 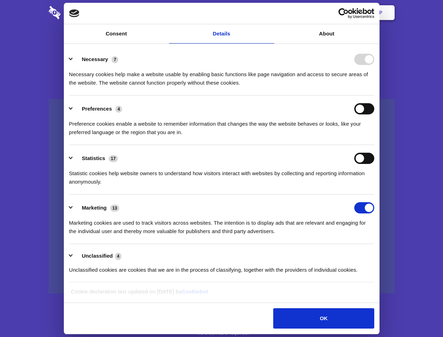 I want to click on label: Marketing, so click(x=94, y=207).